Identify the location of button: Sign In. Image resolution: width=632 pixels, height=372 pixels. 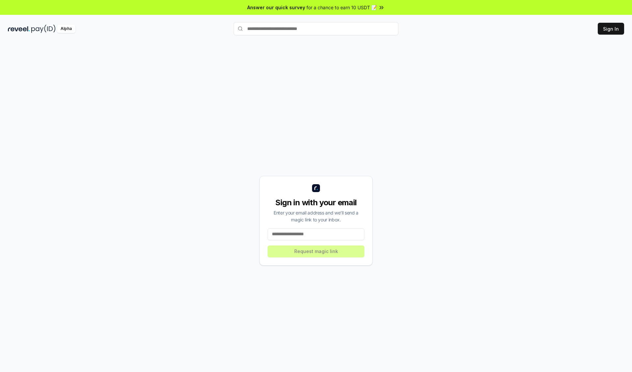
(611, 29).